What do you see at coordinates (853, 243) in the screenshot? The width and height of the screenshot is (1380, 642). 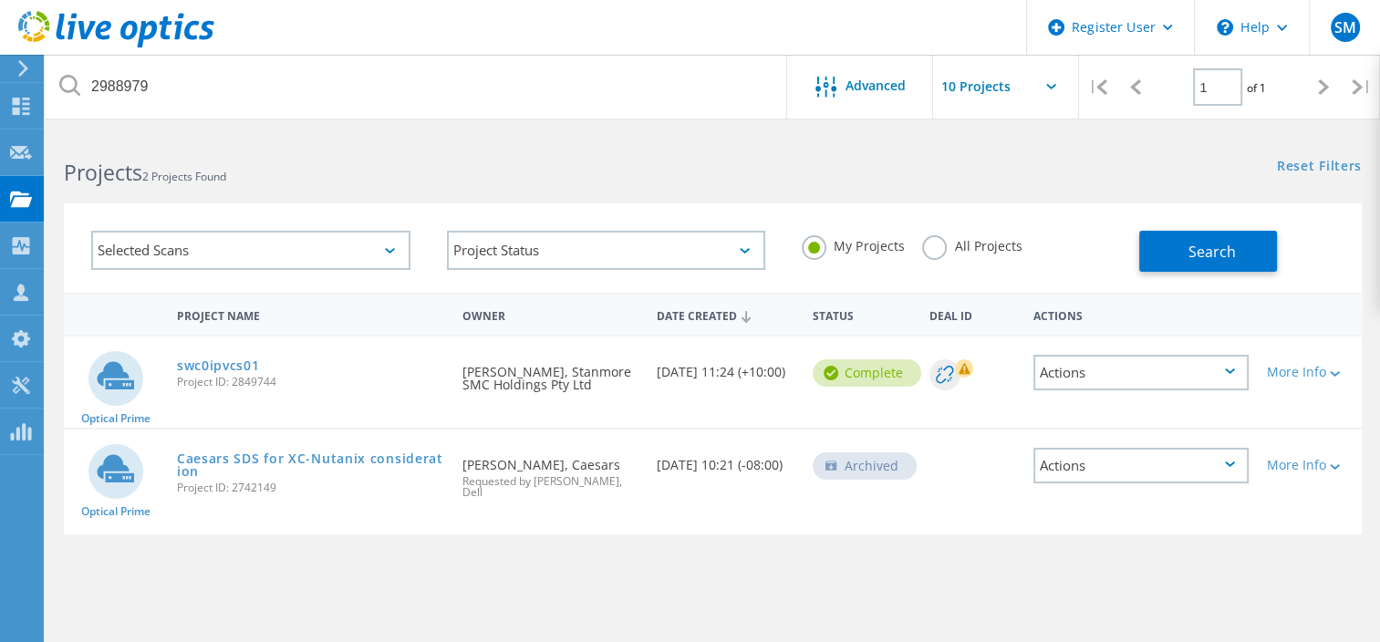 I see `label: My Projects` at bounding box center [853, 243].